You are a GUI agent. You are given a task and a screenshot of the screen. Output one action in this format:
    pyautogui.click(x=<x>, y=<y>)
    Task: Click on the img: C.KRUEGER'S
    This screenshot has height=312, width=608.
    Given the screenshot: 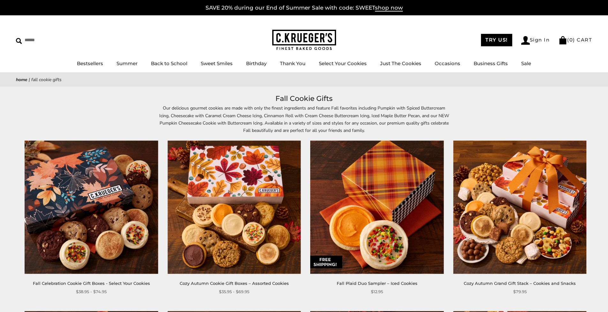 What is the action you would take?
    pyautogui.click(x=304, y=40)
    